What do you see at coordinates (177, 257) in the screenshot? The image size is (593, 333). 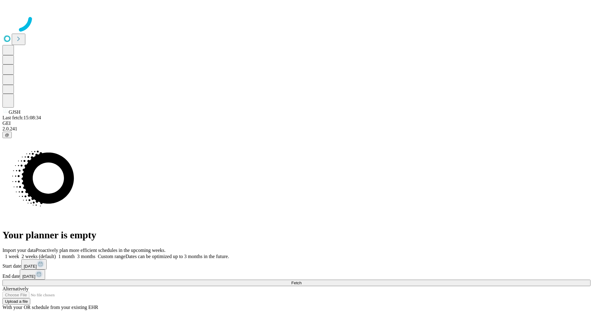 I see `span: Dates can be optimized up to 3 months in the future.` at bounding box center [177, 257].